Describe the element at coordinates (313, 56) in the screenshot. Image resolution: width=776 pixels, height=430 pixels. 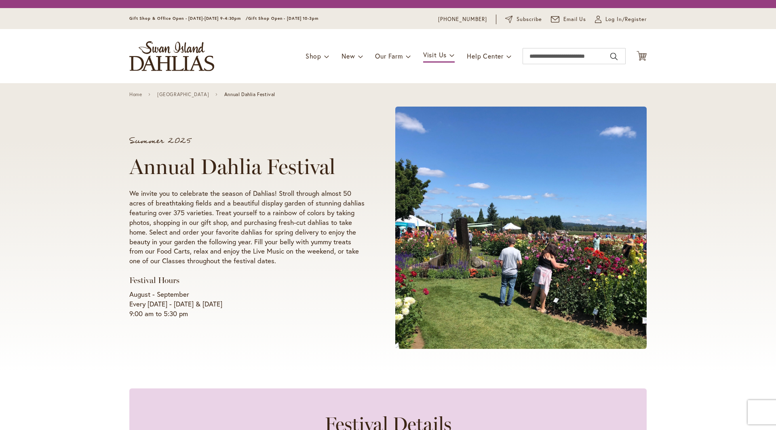
I see `span: Shop` at that location.